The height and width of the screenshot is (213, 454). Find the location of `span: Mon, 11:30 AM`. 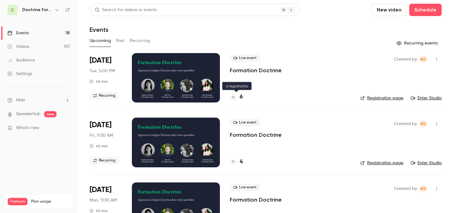

span: Mon, 11:30 AM is located at coordinates (103, 200).